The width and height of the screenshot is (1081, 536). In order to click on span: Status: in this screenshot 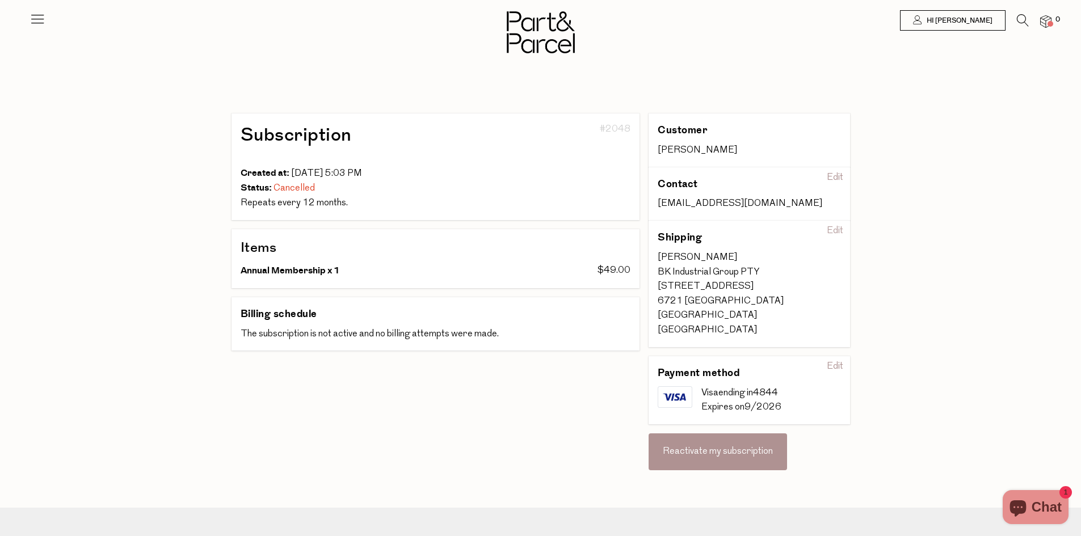, I will do `click(256, 188)`.